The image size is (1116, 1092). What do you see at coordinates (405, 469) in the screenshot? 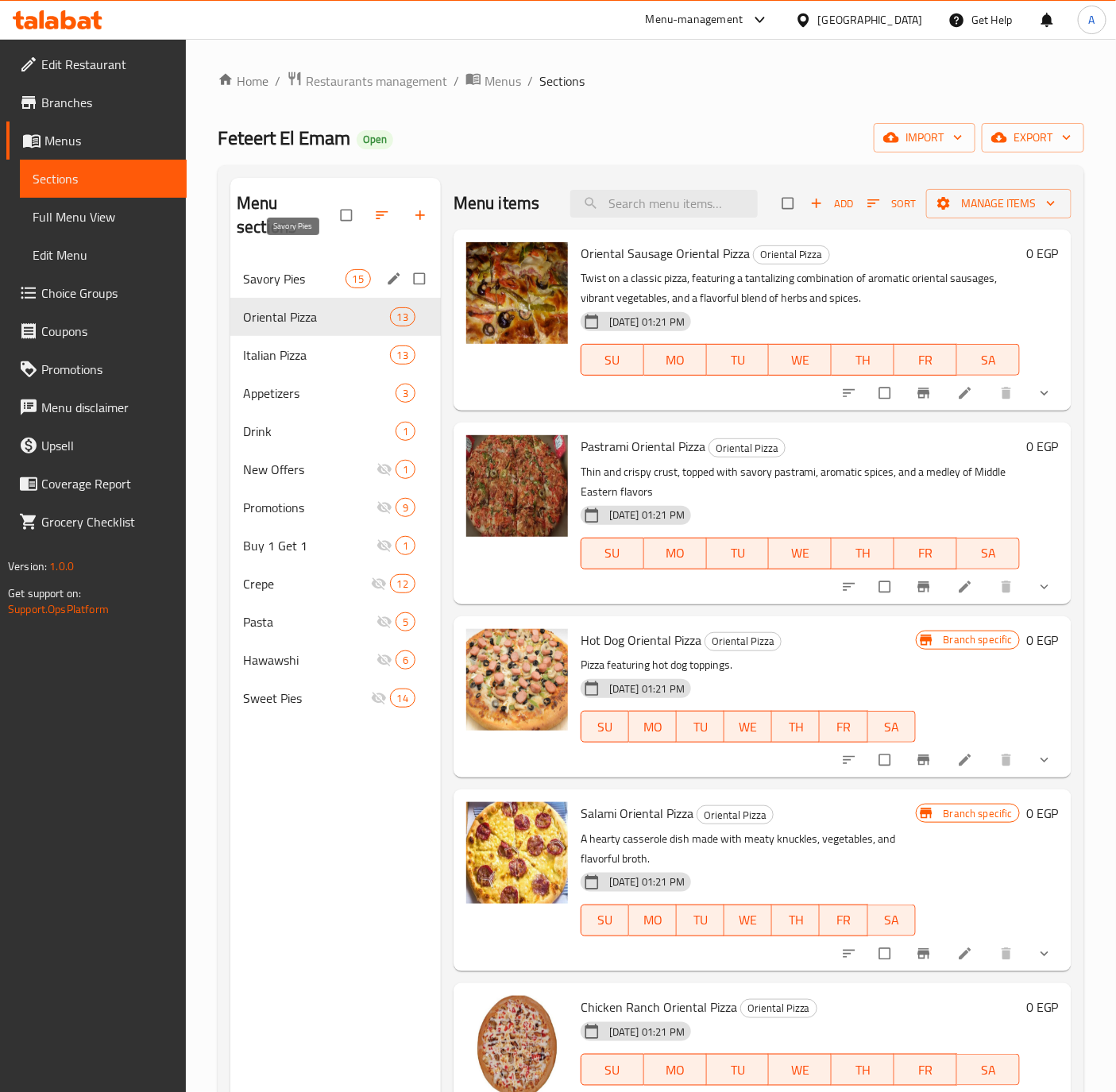
I see `div: items` at bounding box center [405, 469].